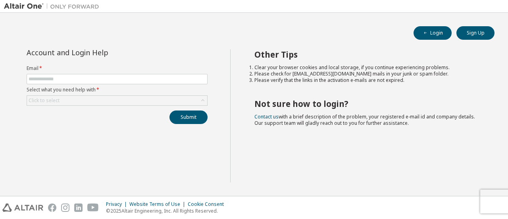 This screenshot has width=508, height=219. I want to click on div: Privacy, so click(117, 204).